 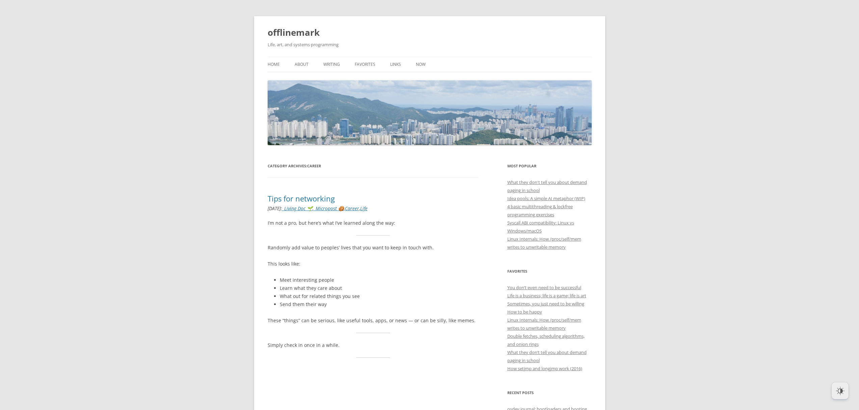 What do you see at coordinates (332, 64) in the screenshot?
I see `a: Writing` at bounding box center [332, 64].